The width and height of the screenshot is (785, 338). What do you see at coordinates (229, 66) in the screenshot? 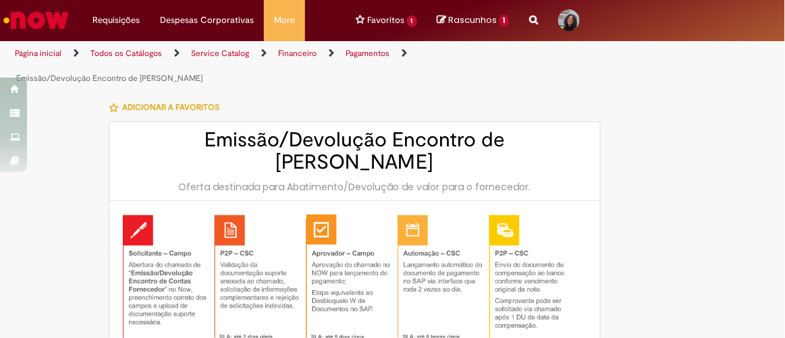
I see `ul: Trilhas de página` at bounding box center [229, 66].